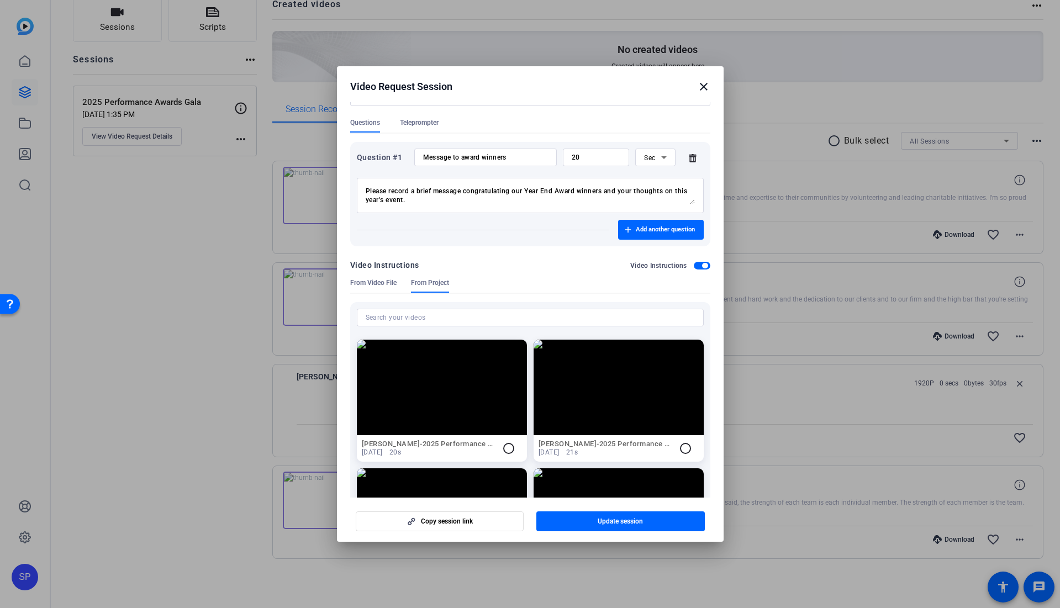  I want to click on mat-icon: close, so click(703, 87).